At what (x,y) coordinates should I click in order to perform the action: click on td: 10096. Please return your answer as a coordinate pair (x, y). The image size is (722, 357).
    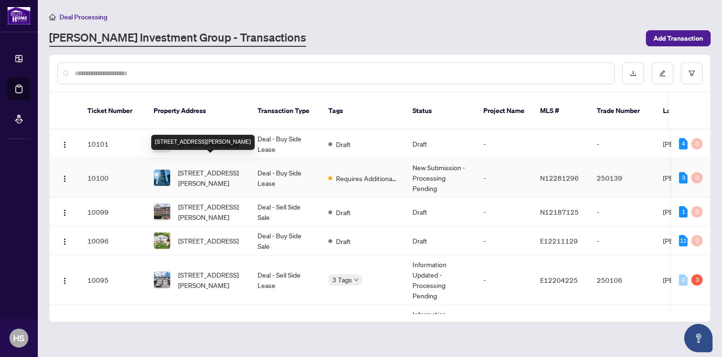
    Looking at the image, I should click on (113, 240).